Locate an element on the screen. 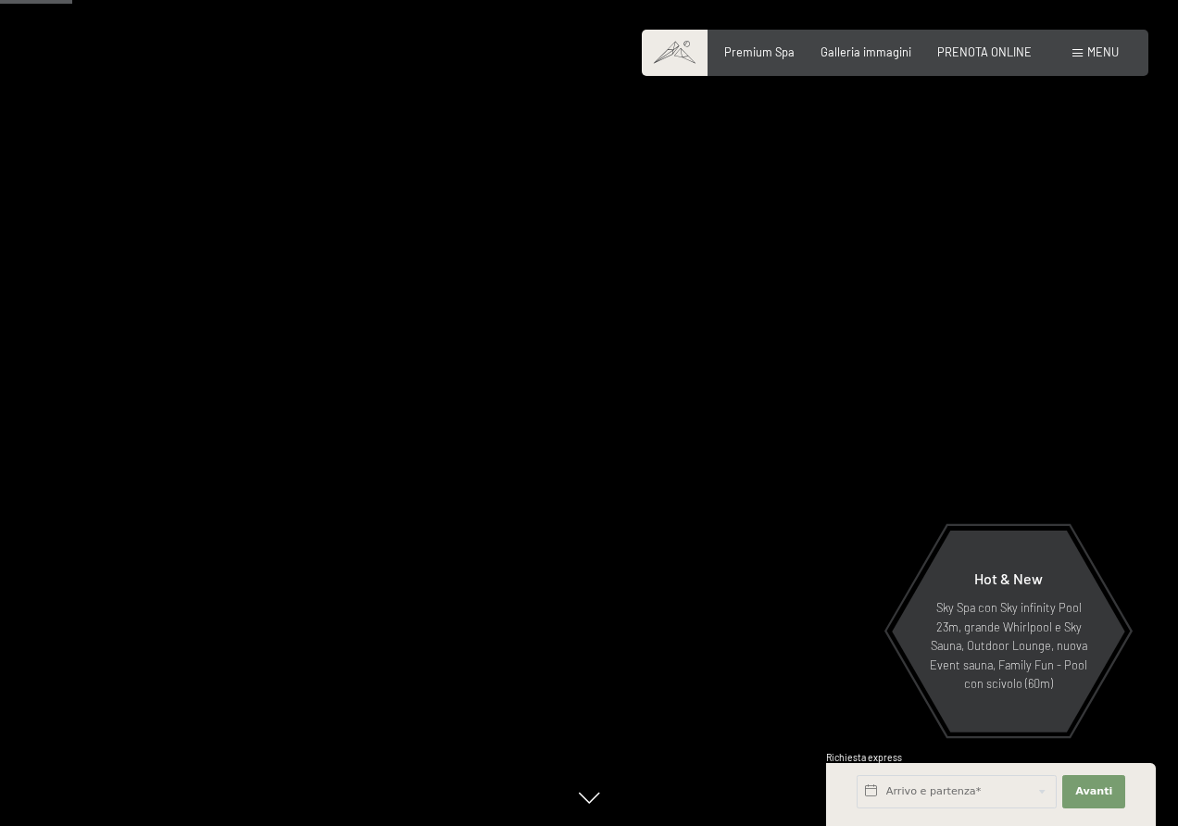 The image size is (1178, 826). span: Galleria immagini is located at coordinates (866, 52).